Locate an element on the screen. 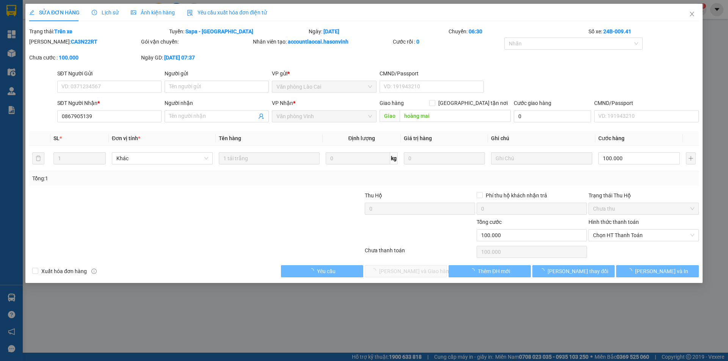  button: Thêm ĐH mới is located at coordinates (490, 272).